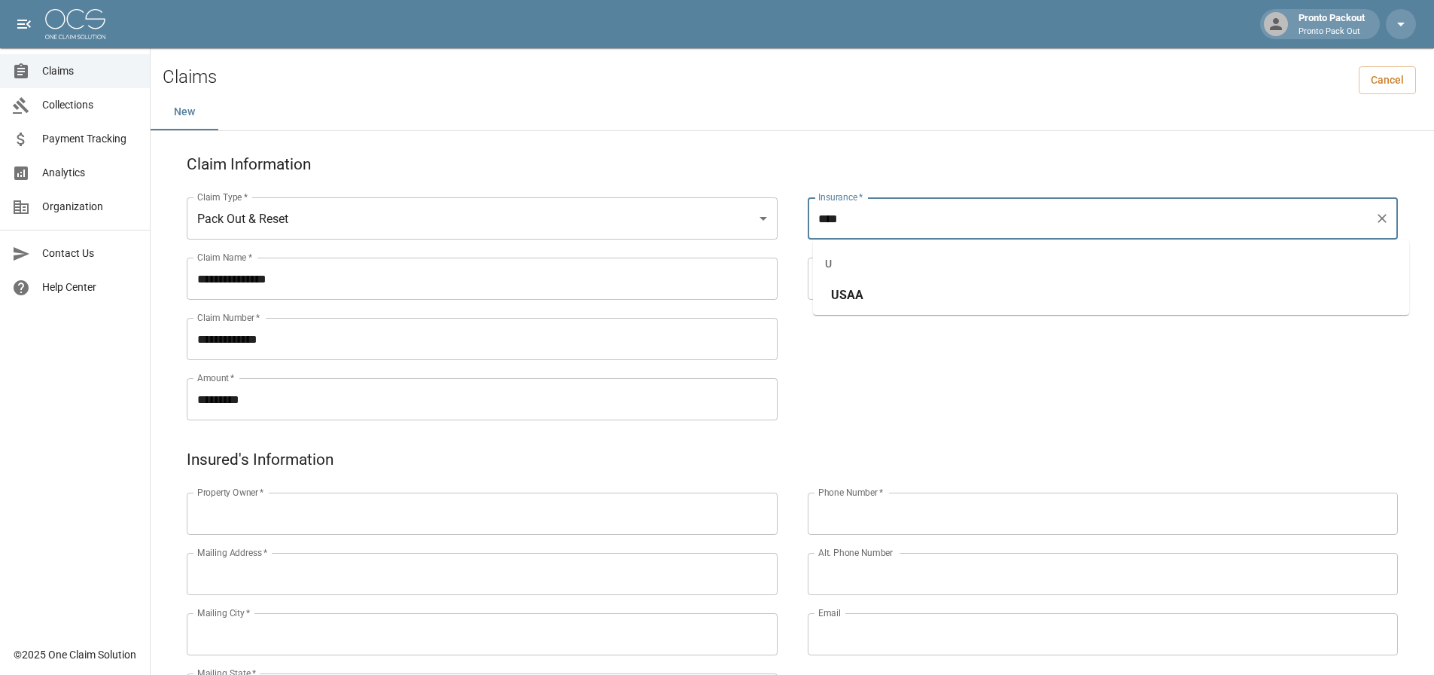 This screenshot has height=675, width=1434. What do you see at coordinates (482, 218) in the screenshot?
I see `div: Pack Out & Reset` at bounding box center [482, 218].